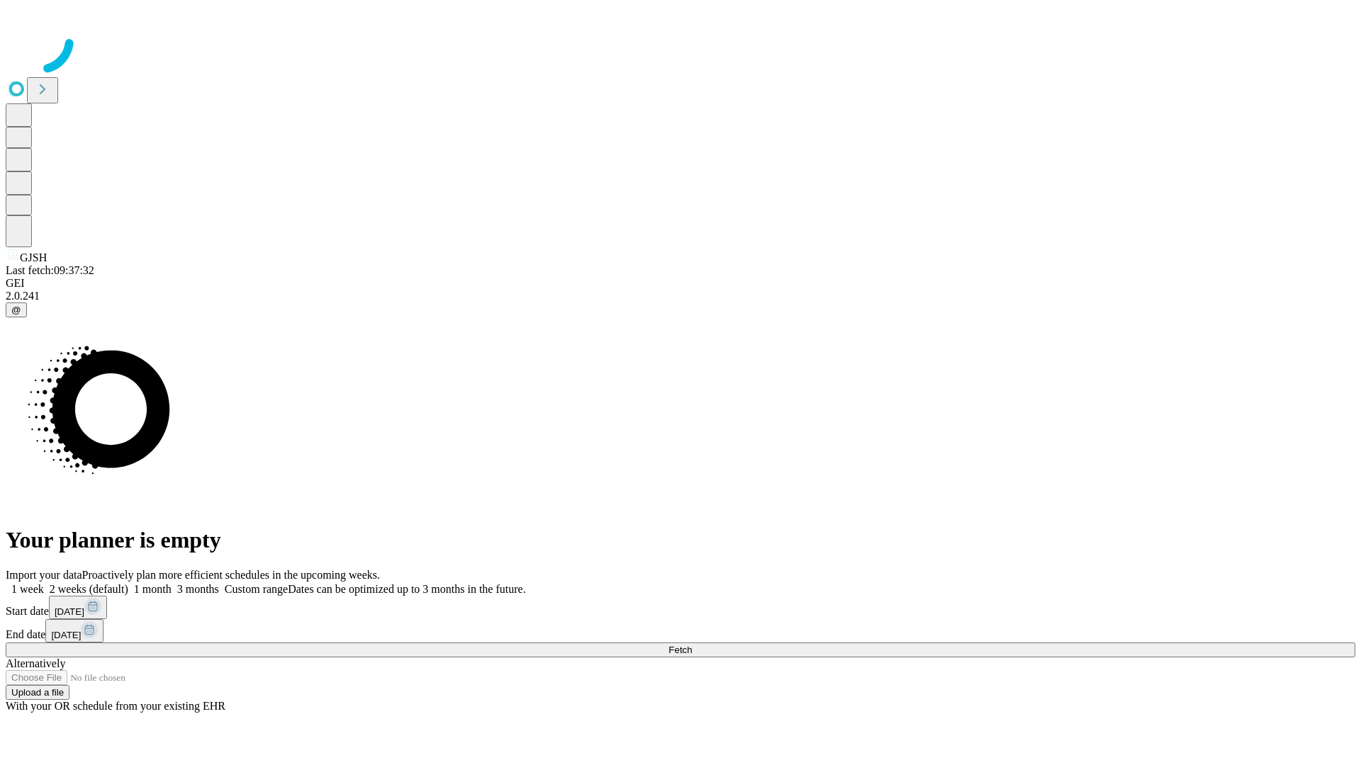  Describe the element at coordinates (406, 589) in the screenshot. I see `span: Dates can be optimized up to 3 months in the future.` at that location.